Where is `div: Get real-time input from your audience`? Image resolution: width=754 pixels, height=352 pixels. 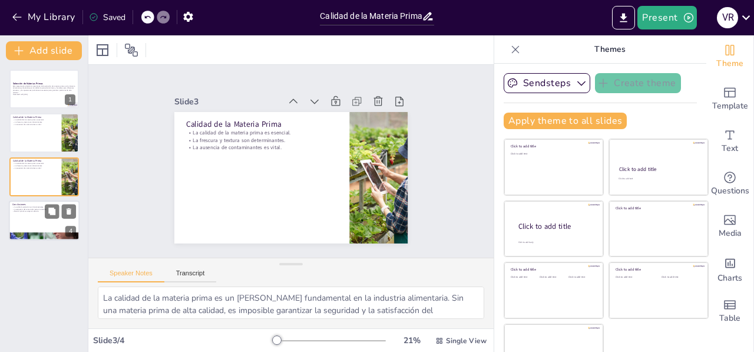 div: Get real-time input from your audience is located at coordinates (730, 184).